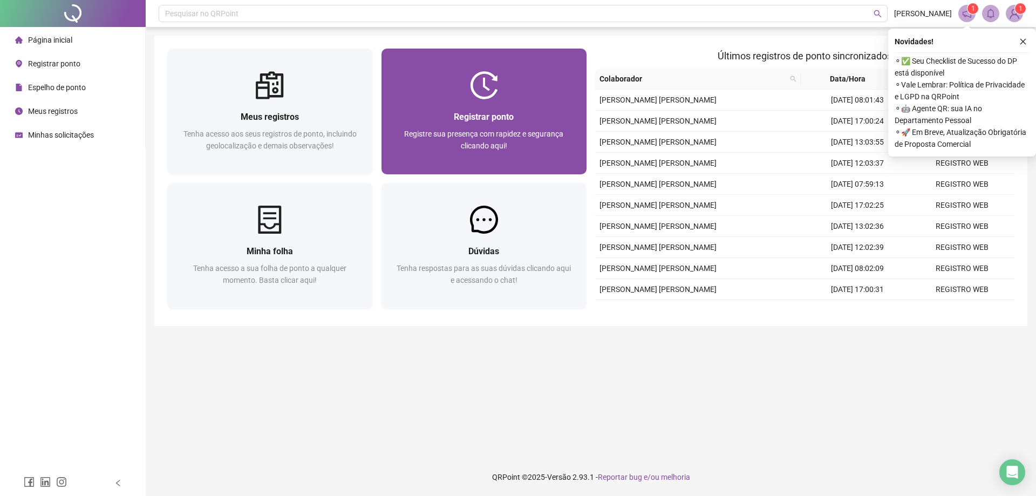 Image resolution: width=1036 pixels, height=496 pixels. What do you see at coordinates (484, 111) in the screenshot?
I see `a: Registrar pontoRegistre sua presença com rapidez e segurança clicando aqui!` at bounding box center [484, 111].